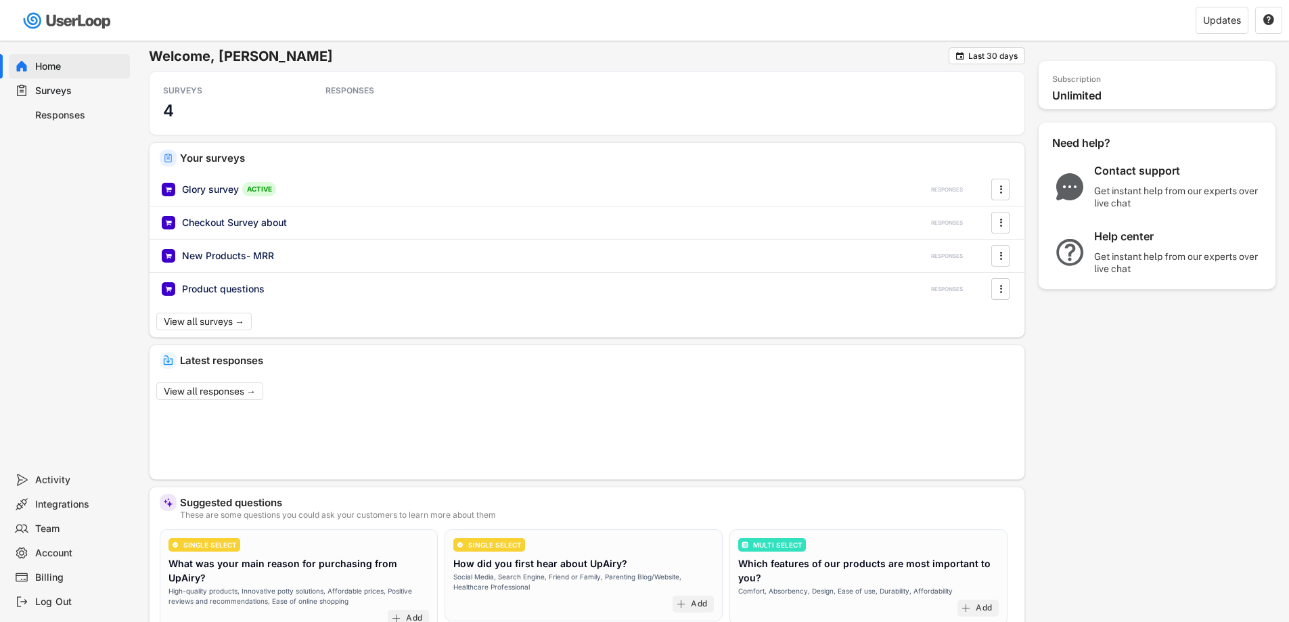 The height and width of the screenshot is (622, 1289). Describe the element at coordinates (777, 545) in the screenshot. I see `div: MULTI SELECT` at that location.